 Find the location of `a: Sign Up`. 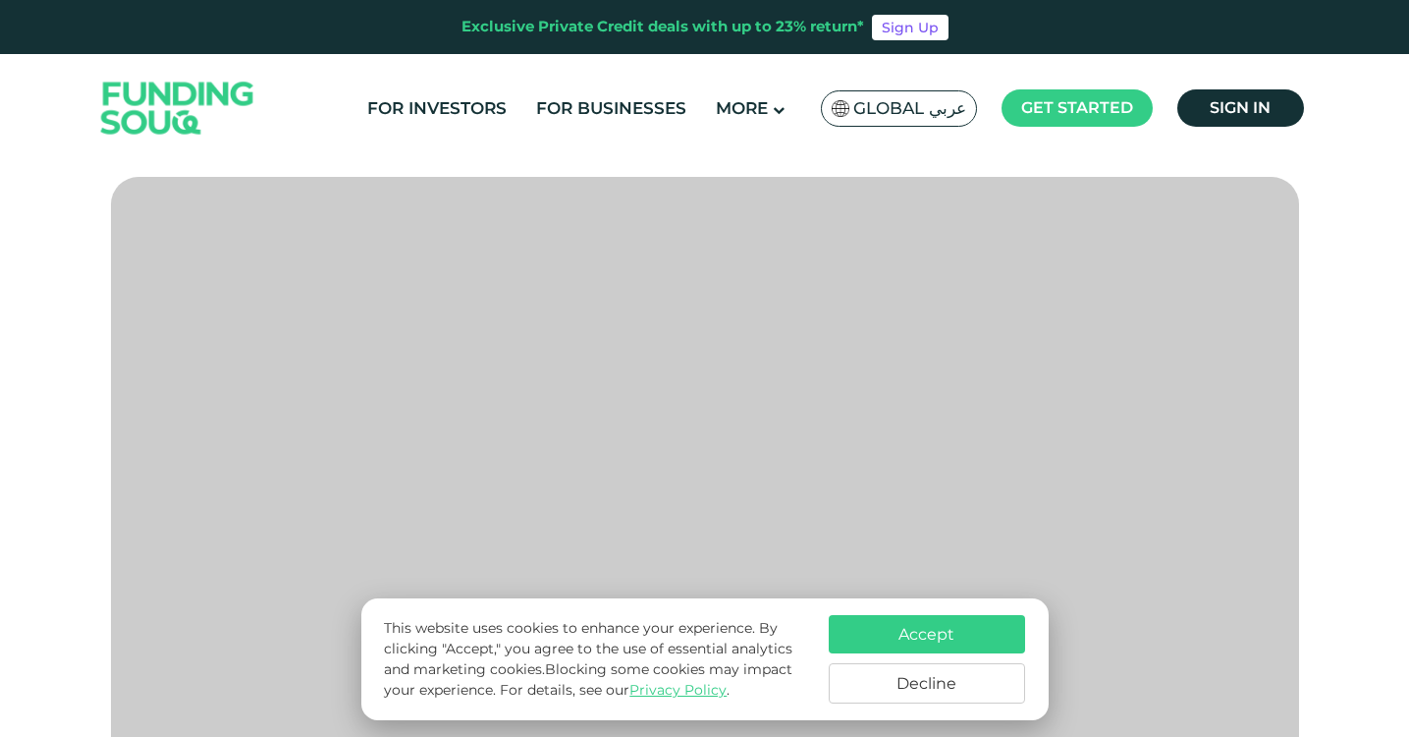

a: Sign Up is located at coordinates (910, 28).